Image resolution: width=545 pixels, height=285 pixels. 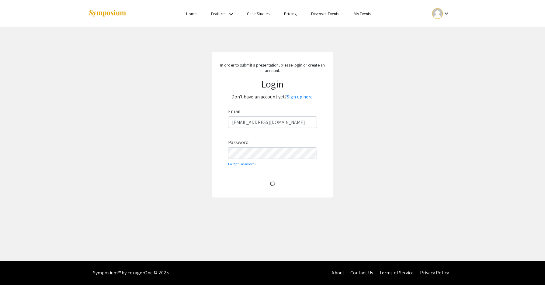 I want to click on a: Sign up here., so click(x=300, y=97).